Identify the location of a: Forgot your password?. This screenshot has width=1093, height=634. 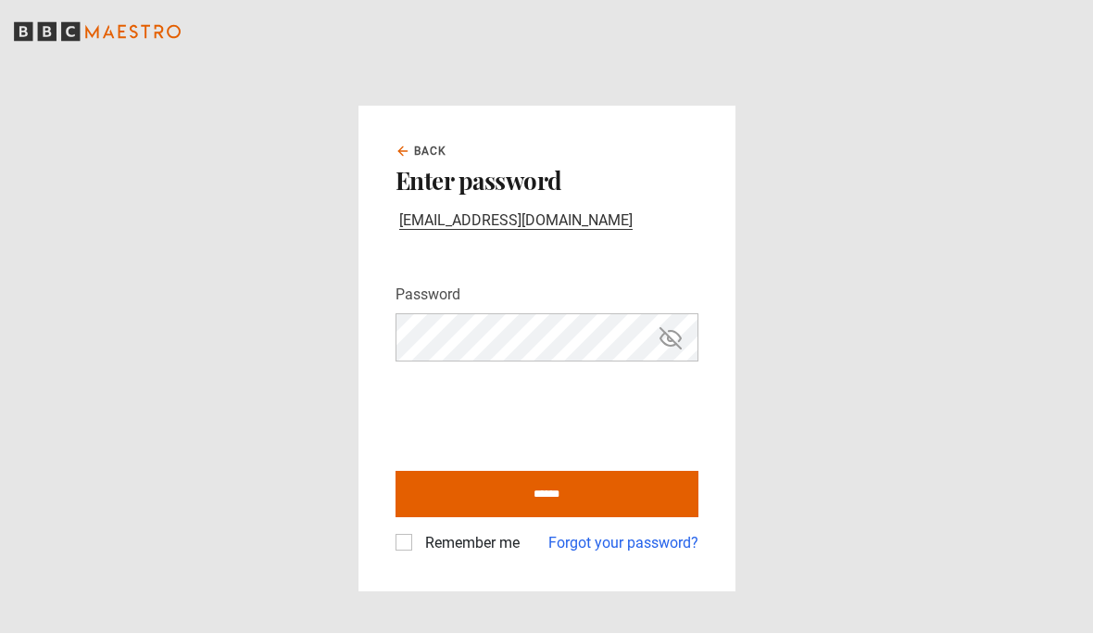
(623, 544).